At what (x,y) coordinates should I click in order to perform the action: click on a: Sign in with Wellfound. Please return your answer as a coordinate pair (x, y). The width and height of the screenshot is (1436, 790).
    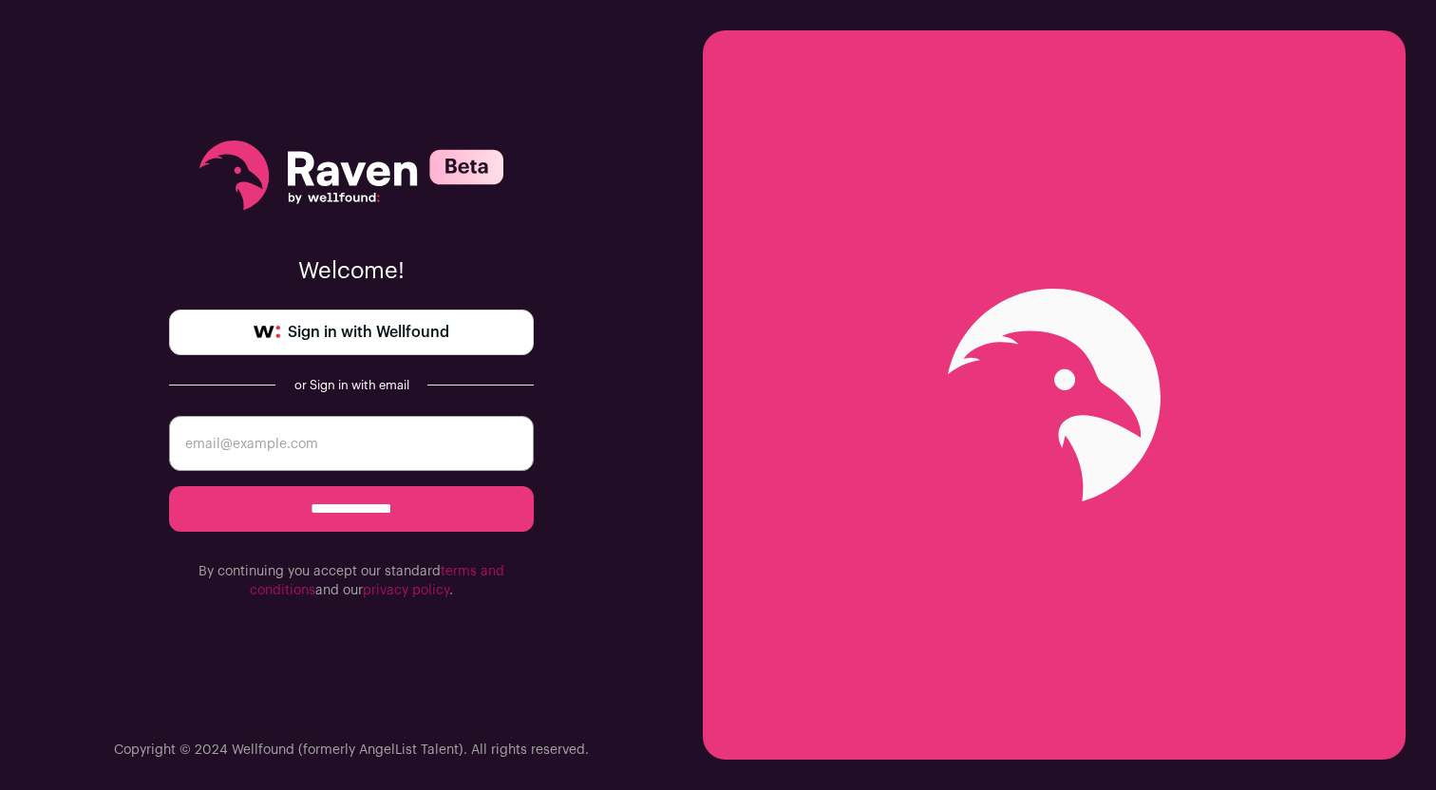
    Looking at the image, I should click on (351, 332).